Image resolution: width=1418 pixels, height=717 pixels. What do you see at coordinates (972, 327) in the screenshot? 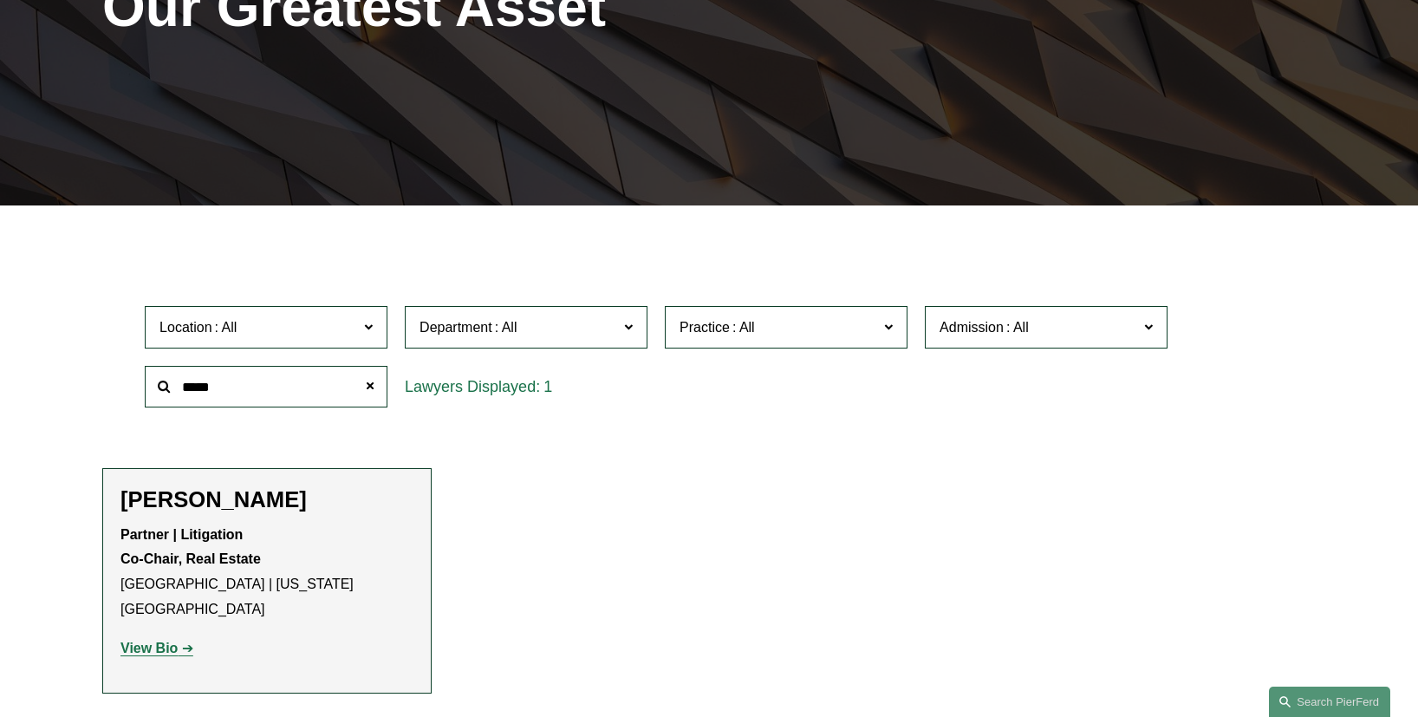
I see `span: Admission` at bounding box center [972, 327].